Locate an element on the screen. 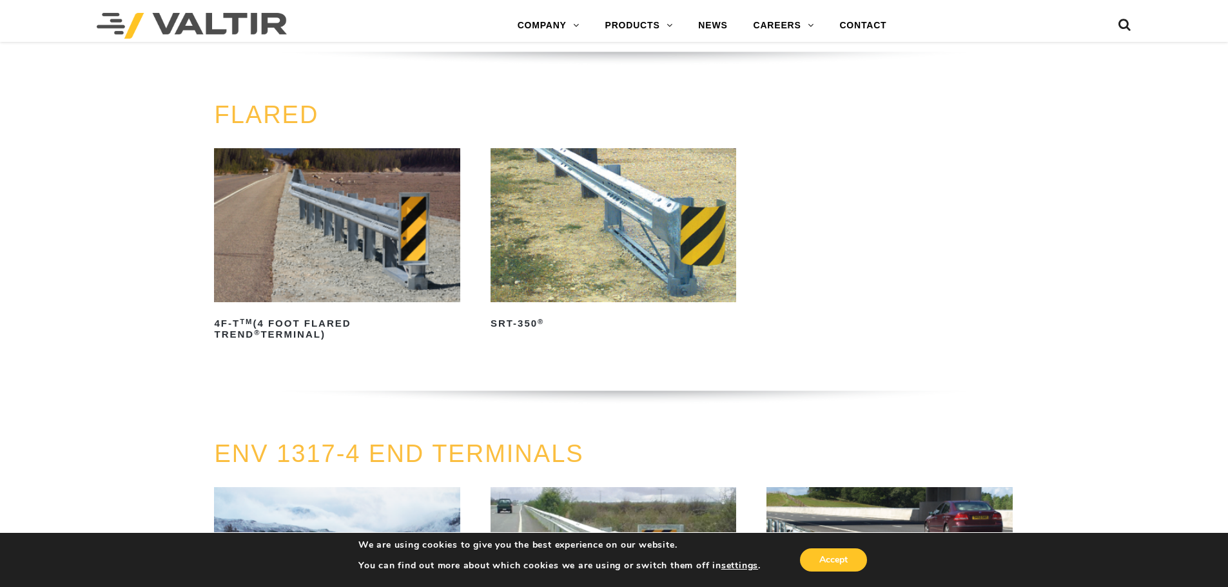  img: Valtir is located at coordinates (191, 26).